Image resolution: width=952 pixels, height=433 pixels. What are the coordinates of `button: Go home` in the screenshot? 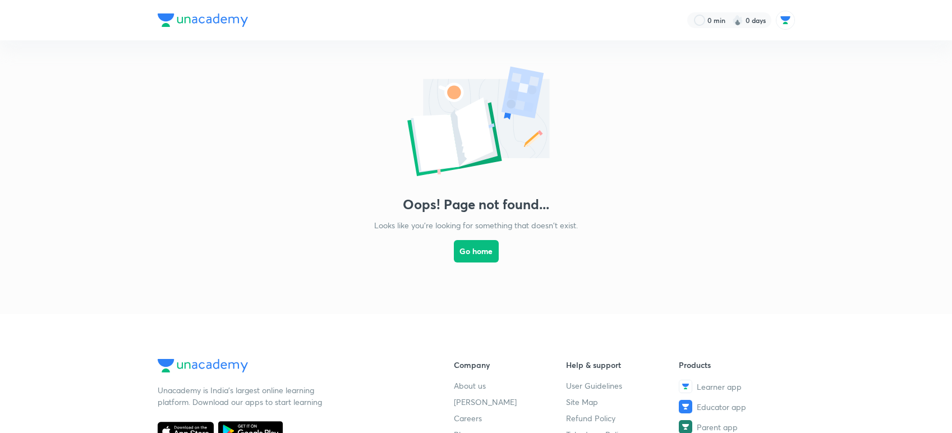 It's located at (476, 251).